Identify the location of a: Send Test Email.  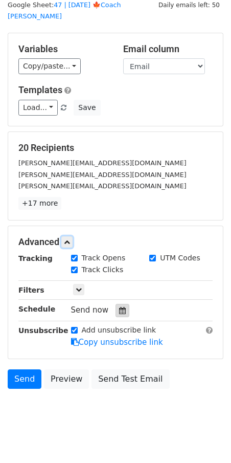
(130, 379).